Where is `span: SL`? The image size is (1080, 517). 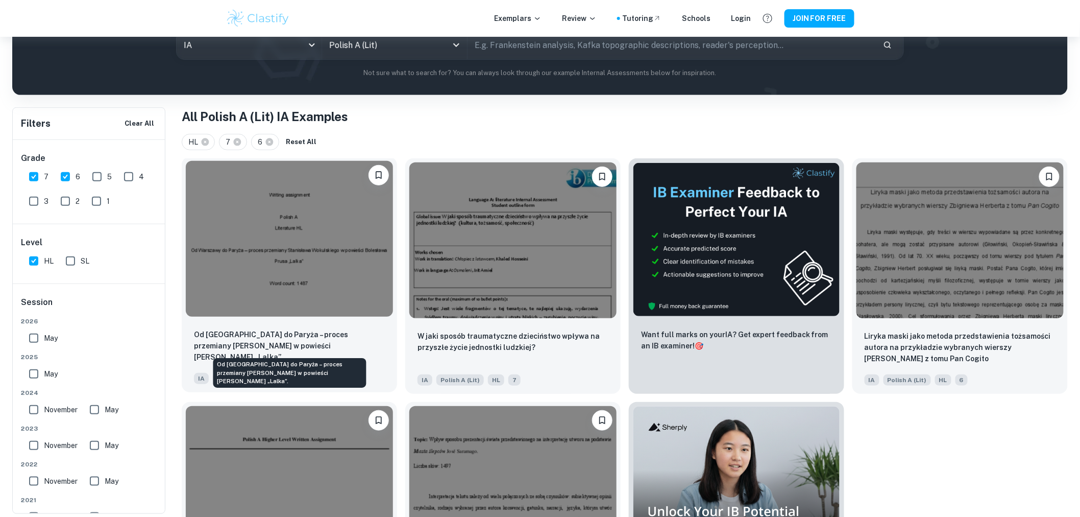 span: SL is located at coordinates (85, 261).